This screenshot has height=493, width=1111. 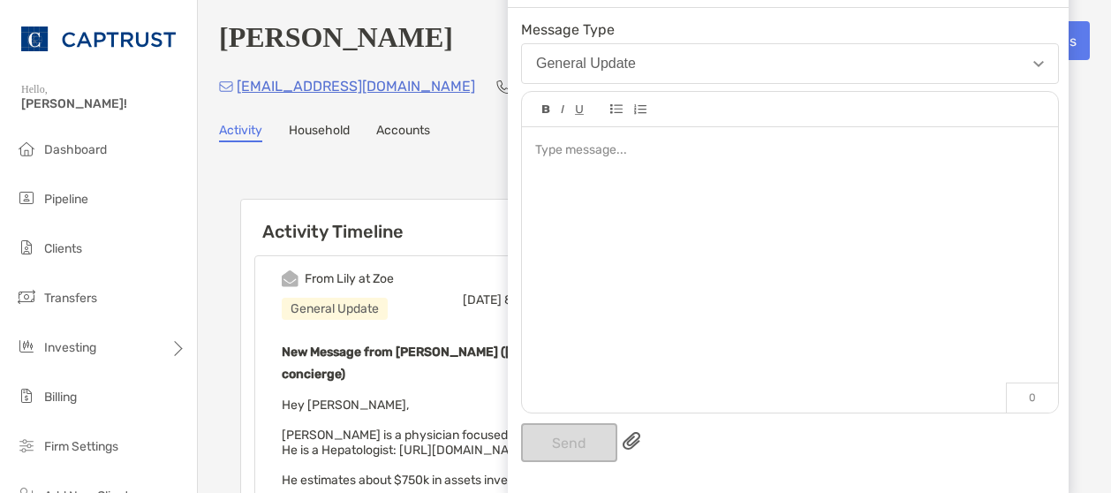 I want to click on span: Firm Settings, so click(x=81, y=446).